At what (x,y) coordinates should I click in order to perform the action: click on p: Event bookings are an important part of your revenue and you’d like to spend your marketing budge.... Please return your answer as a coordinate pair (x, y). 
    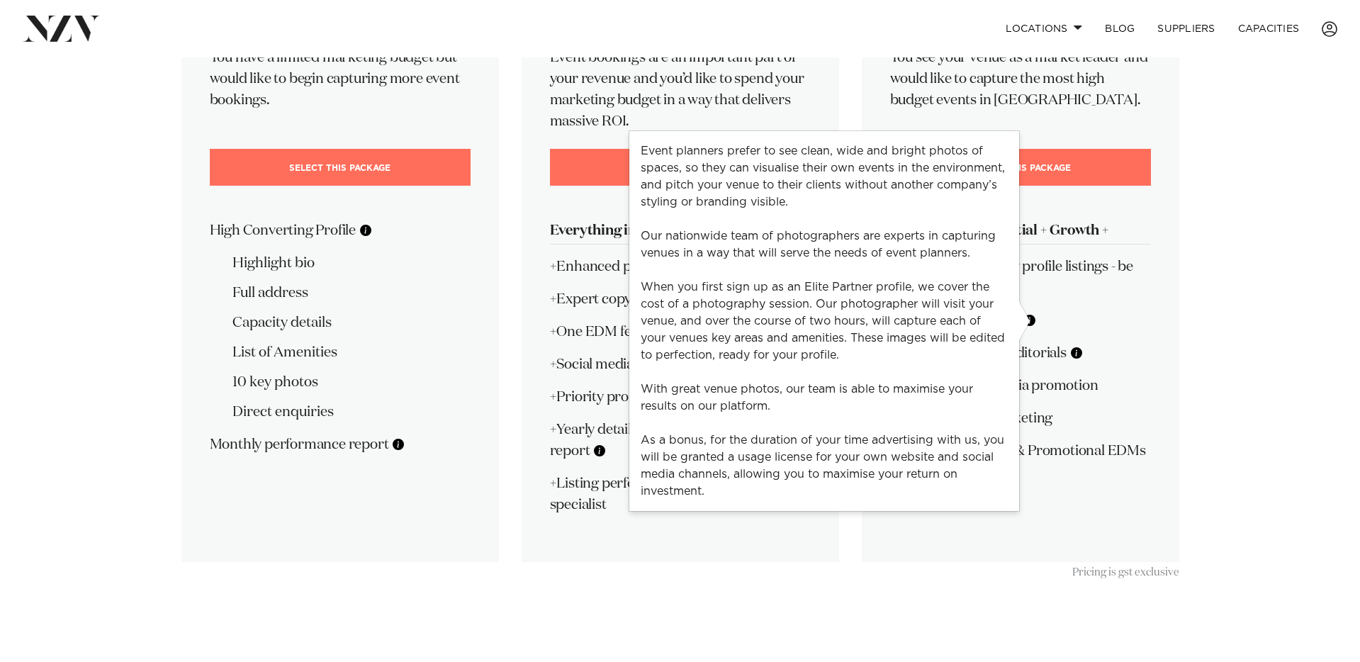
    Looking at the image, I should click on (680, 89).